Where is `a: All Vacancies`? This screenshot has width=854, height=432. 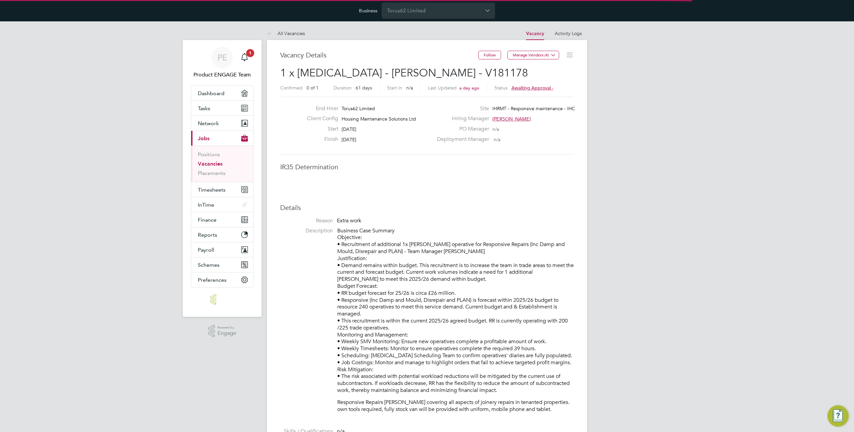 a: All Vacancies is located at coordinates (286, 33).